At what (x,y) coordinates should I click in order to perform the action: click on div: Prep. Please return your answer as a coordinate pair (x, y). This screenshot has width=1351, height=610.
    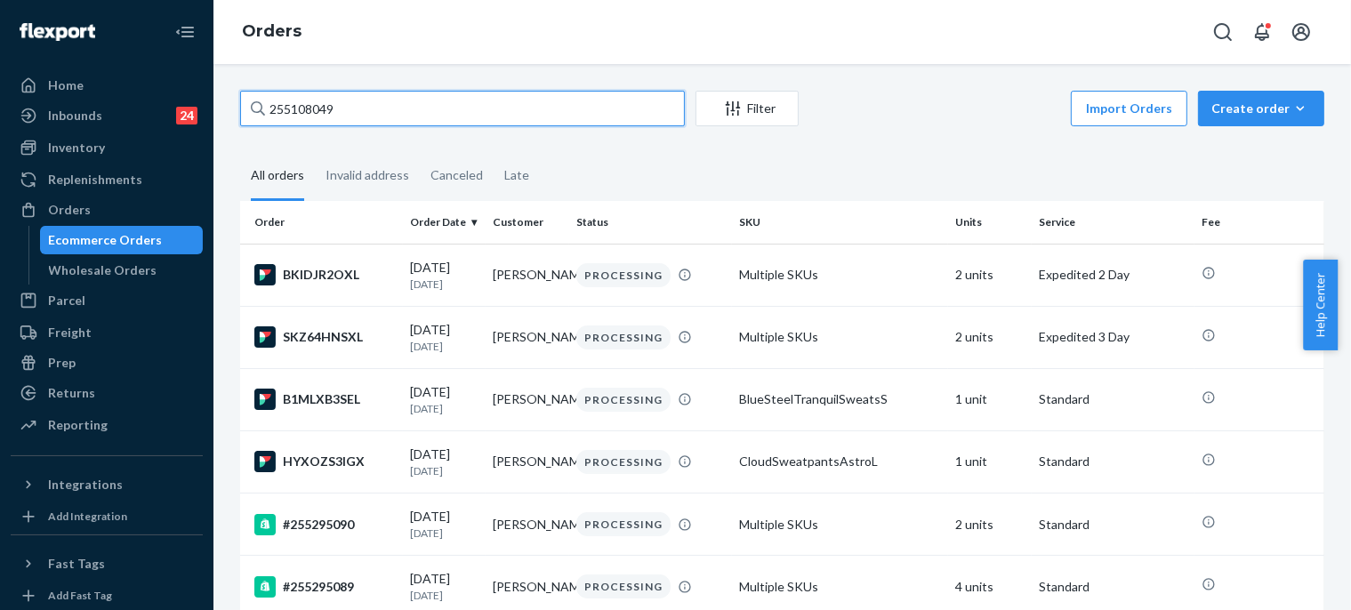
    Looking at the image, I should click on (61, 363).